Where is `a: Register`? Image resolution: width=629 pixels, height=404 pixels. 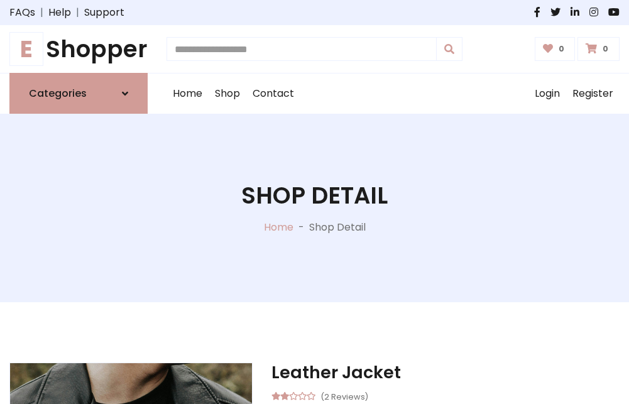
a: Register is located at coordinates (593, 94).